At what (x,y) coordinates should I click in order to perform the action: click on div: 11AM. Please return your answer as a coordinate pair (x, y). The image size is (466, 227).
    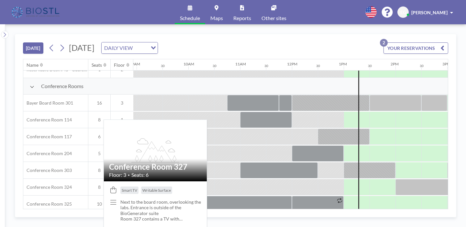
    Looking at the image, I should click on (240, 64).